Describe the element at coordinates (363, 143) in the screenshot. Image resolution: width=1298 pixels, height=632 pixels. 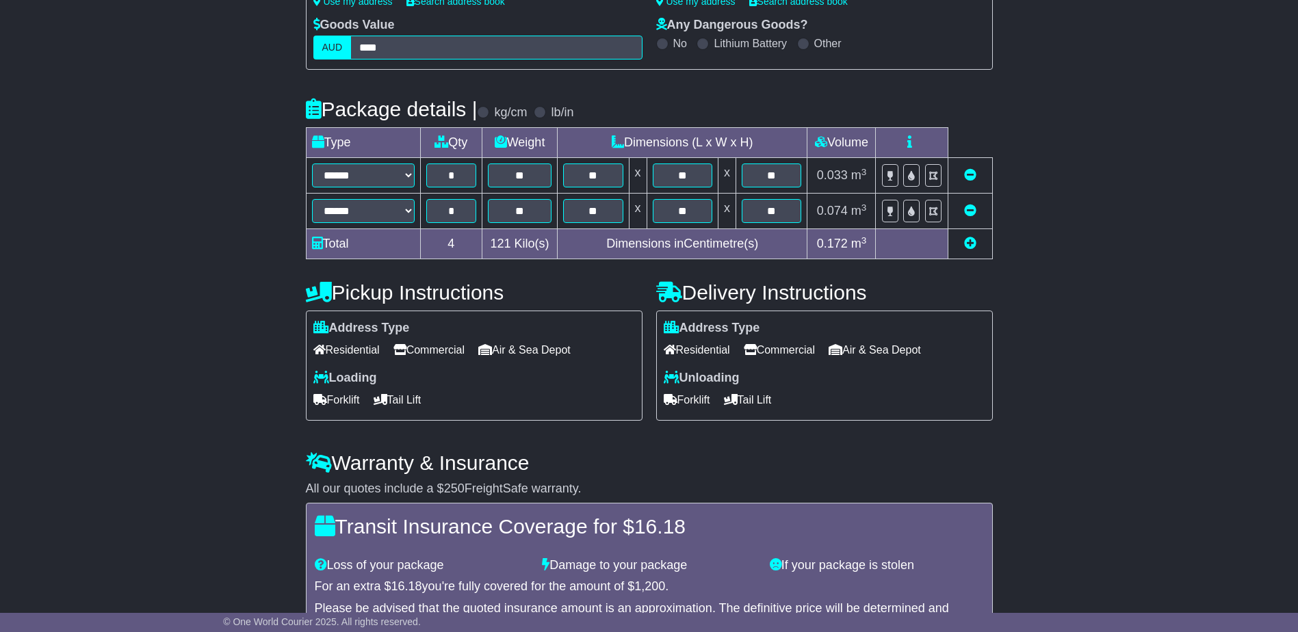
I see `td: Type` at that location.